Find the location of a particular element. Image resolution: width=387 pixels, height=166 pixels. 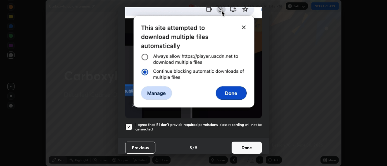

button: Done is located at coordinates (247, 148).